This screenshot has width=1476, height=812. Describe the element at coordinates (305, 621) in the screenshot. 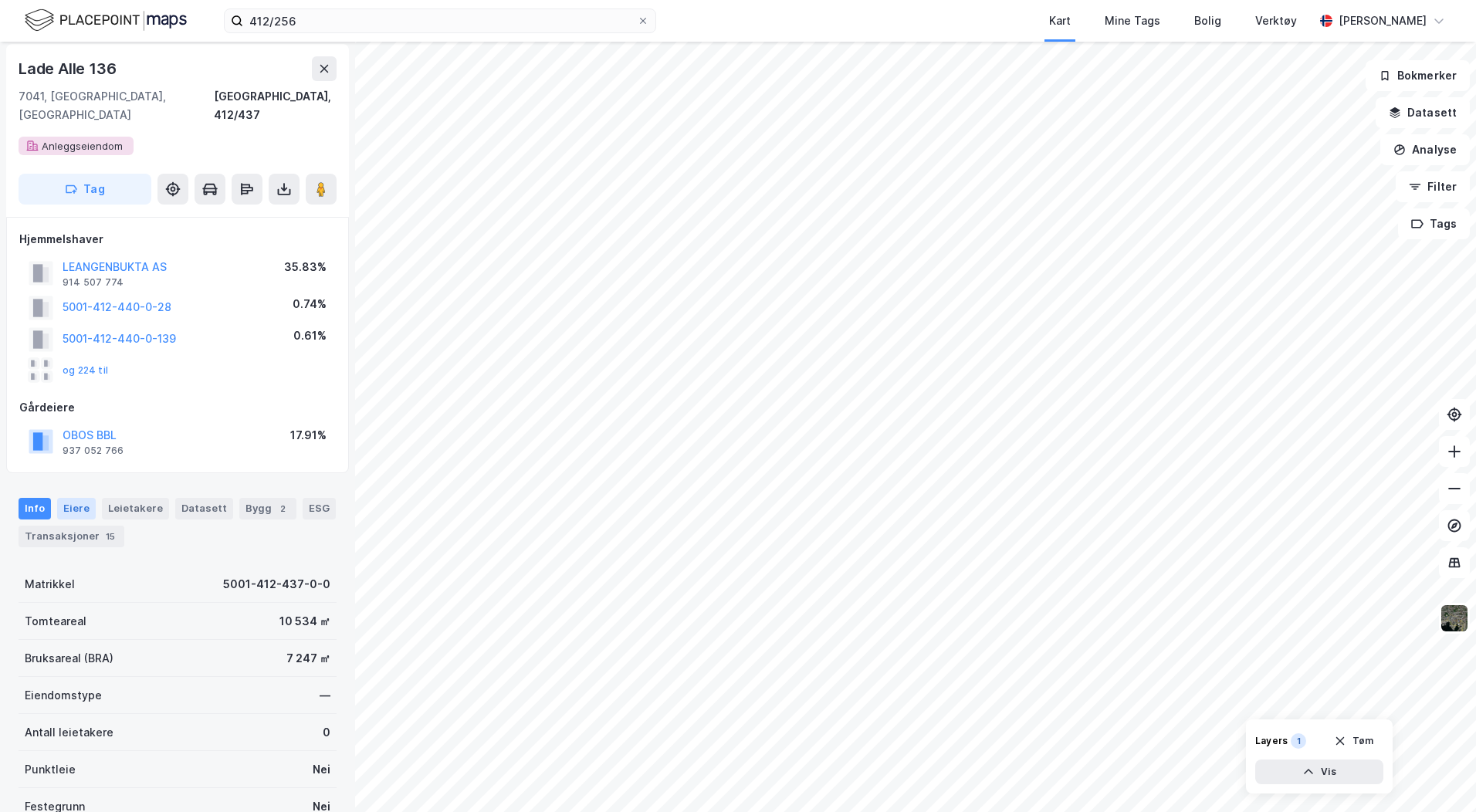

I see `div: 10 534 ㎡` at that location.